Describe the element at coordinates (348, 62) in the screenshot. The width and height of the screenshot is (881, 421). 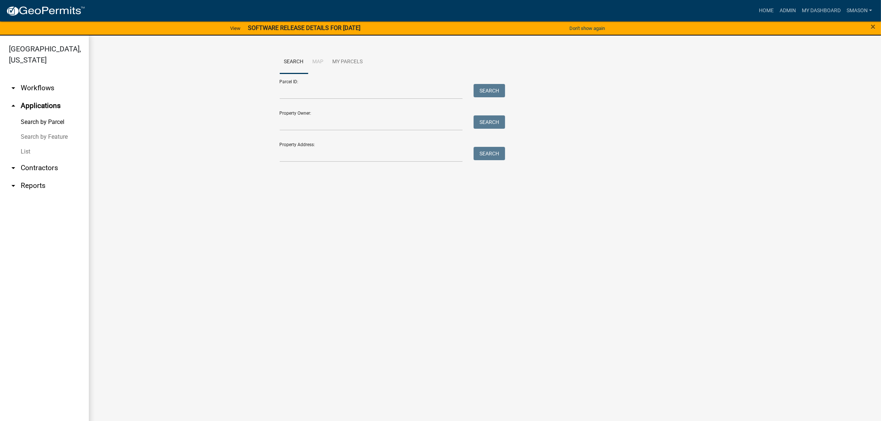
I see `a: My Parcels` at that location.